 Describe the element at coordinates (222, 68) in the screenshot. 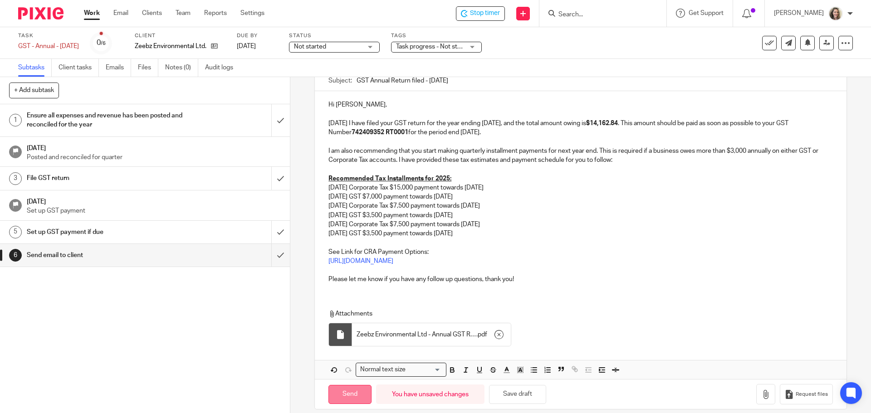

I see `a: Audit logs` at that location.